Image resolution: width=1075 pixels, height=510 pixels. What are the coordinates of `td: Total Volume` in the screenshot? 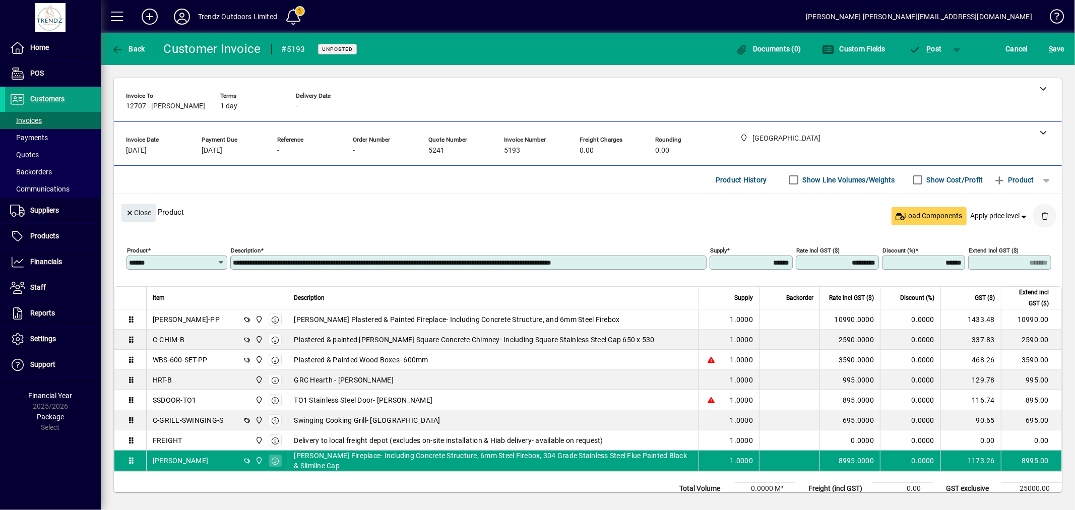 It's located at (704, 489).